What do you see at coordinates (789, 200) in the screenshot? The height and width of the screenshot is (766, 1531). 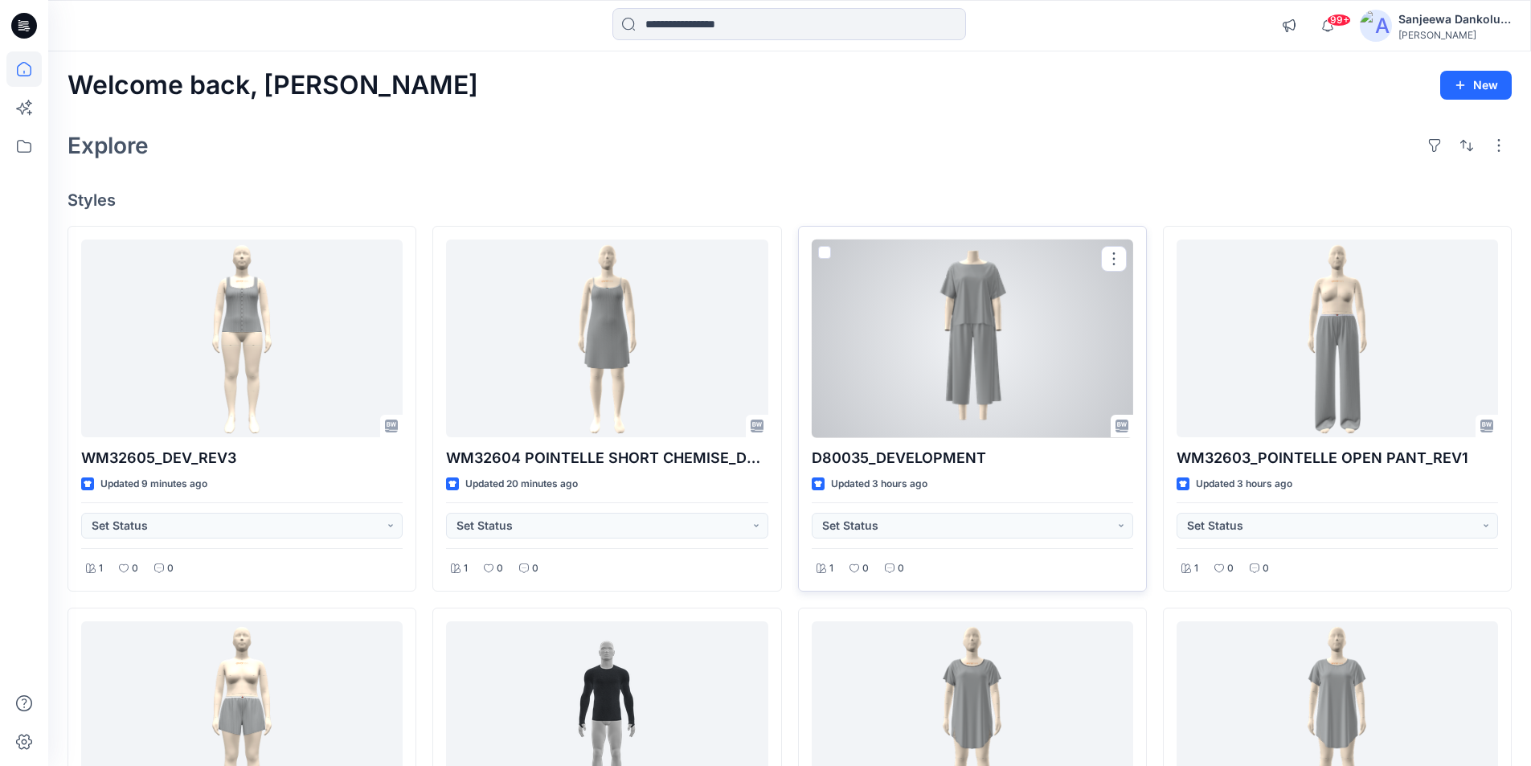 I see `h4: Styles` at bounding box center [789, 200].